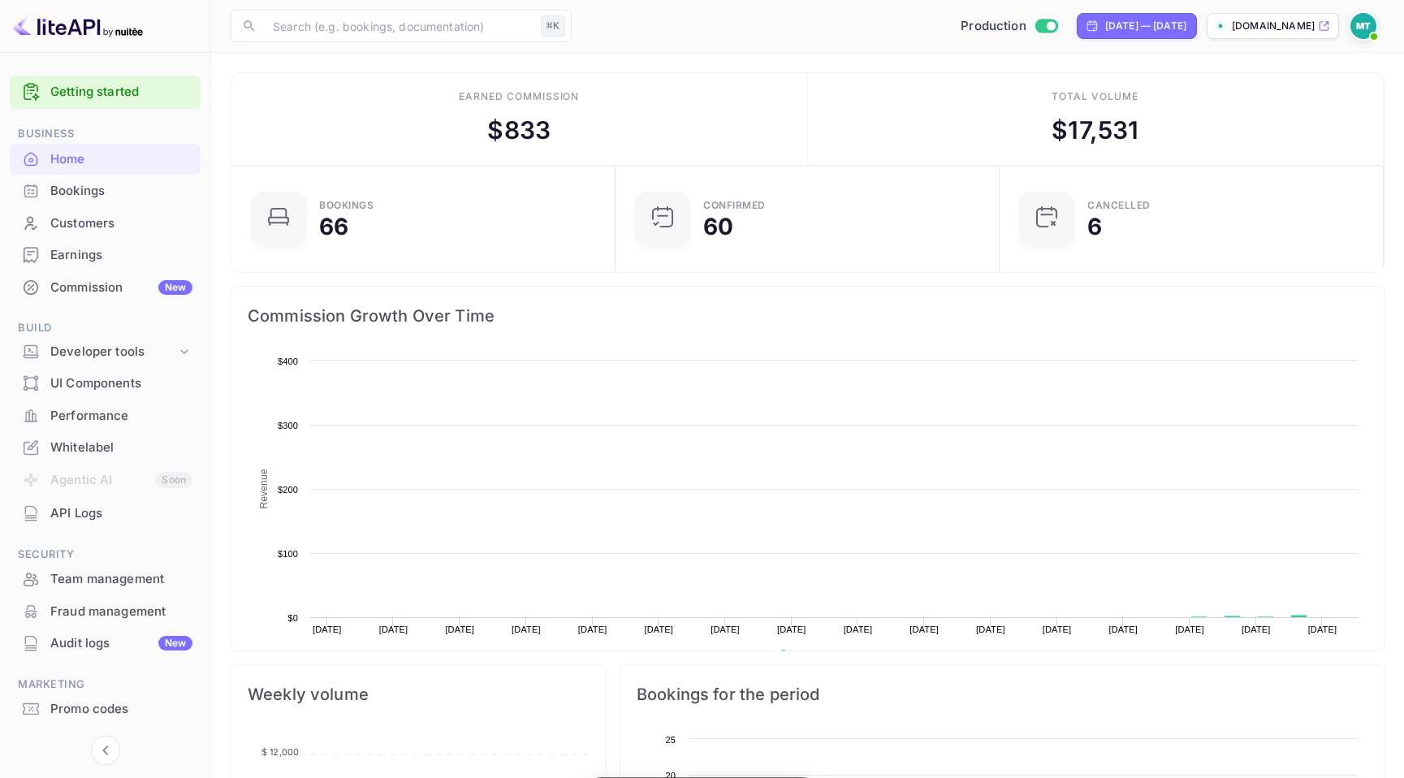 This screenshot has width=1404, height=778. I want to click on text: $200, so click(287, 490).